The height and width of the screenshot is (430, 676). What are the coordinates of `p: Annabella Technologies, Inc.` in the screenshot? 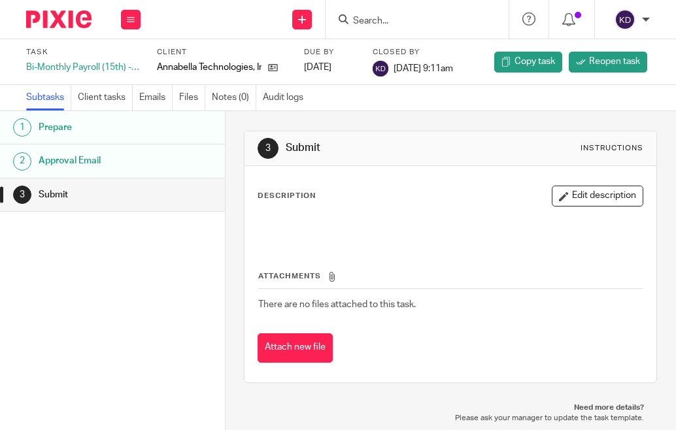 It's located at (209, 67).